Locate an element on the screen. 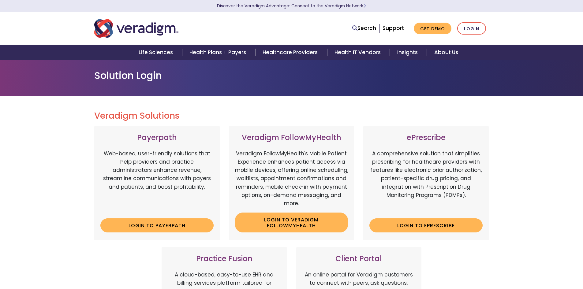 This screenshot has width=583, height=289. a: Health IT Vendors is located at coordinates (358, 52).